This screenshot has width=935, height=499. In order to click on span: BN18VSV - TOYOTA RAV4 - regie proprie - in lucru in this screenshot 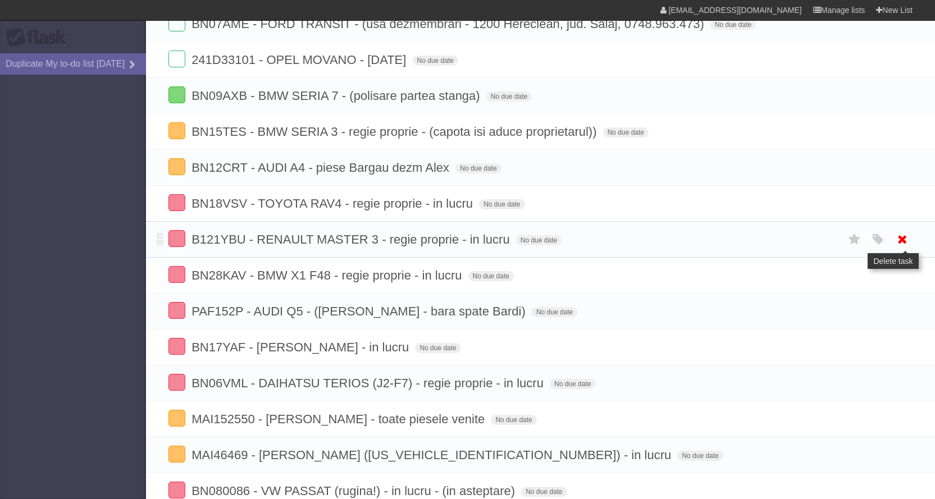, I will do `click(334, 203)`.